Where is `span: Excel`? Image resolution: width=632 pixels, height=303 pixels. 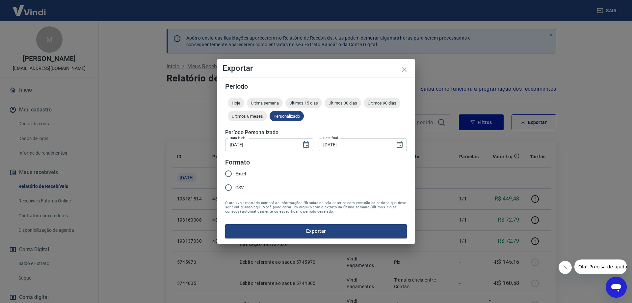 span: Excel is located at coordinates (241, 173).